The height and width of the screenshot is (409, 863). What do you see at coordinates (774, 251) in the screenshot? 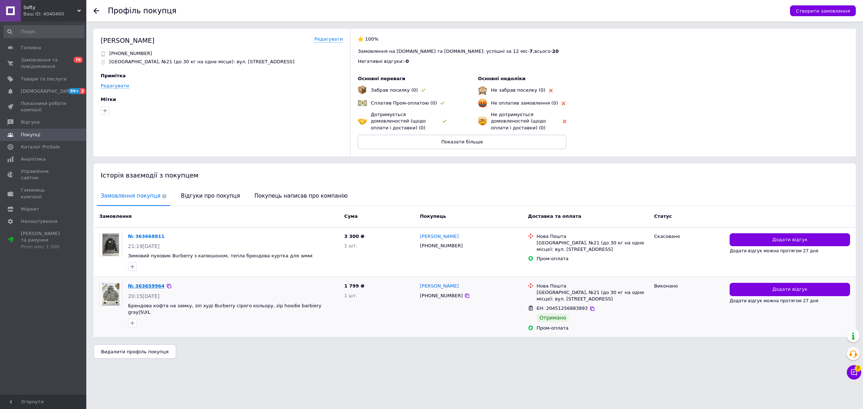
I see `span: Додати відгук можна протягом 27 дня` at bounding box center [774, 251].